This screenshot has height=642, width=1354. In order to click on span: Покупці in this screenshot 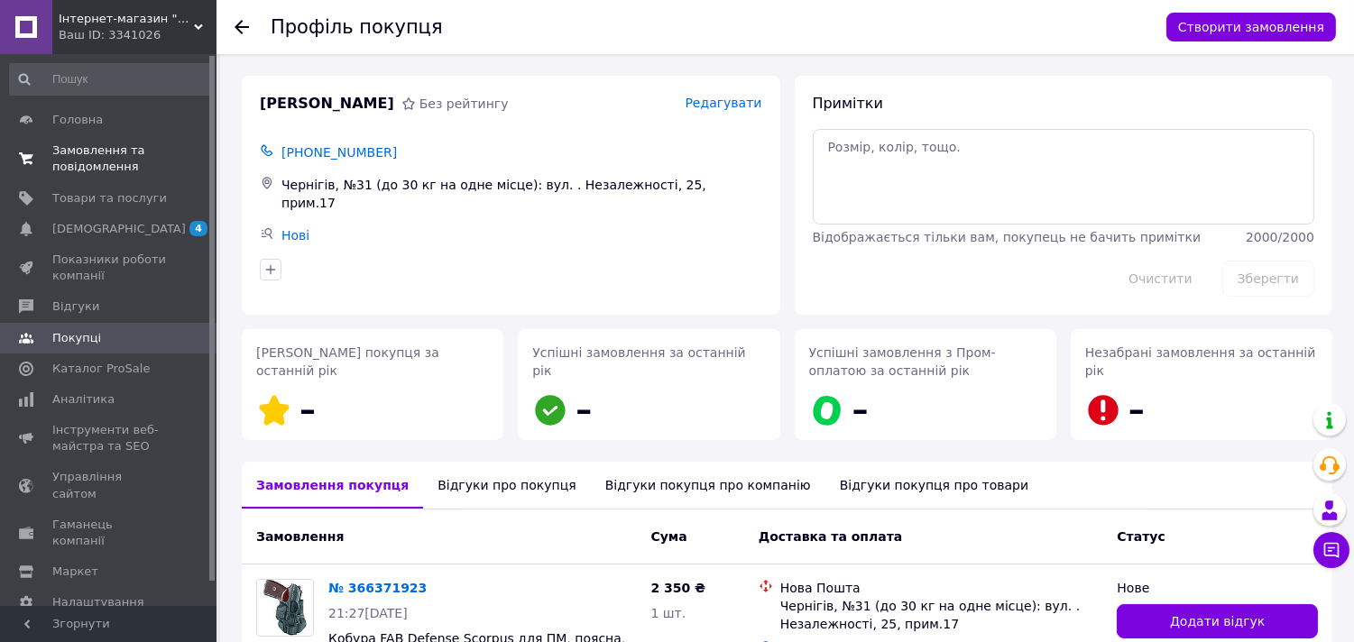, I will do `click(77, 338)`.